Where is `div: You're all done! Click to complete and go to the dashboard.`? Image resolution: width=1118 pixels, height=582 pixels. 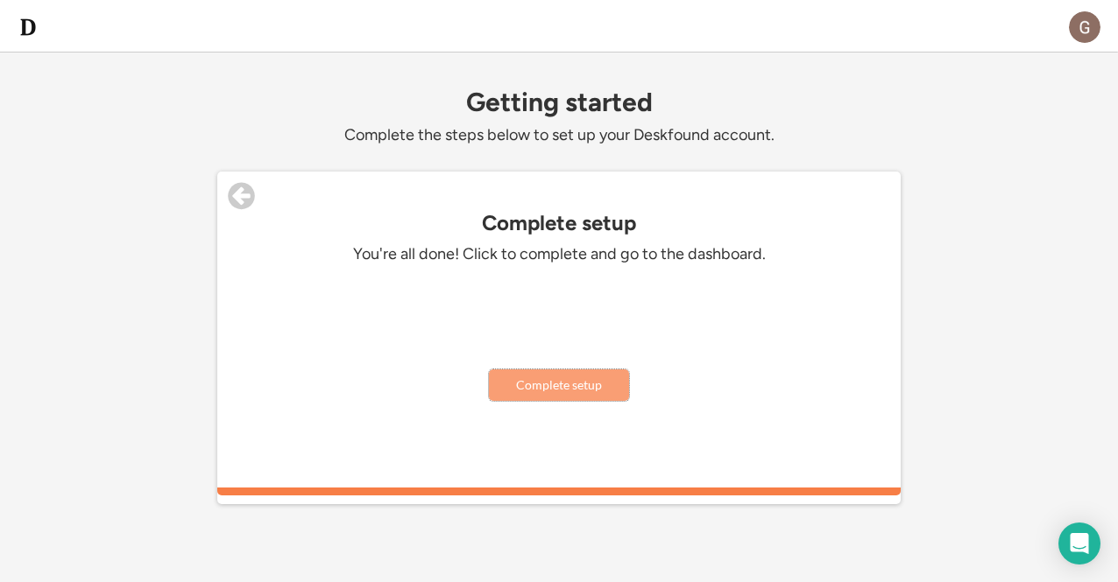
div: You're all done! Click to complete and go to the dashboard. is located at coordinates (559, 254).